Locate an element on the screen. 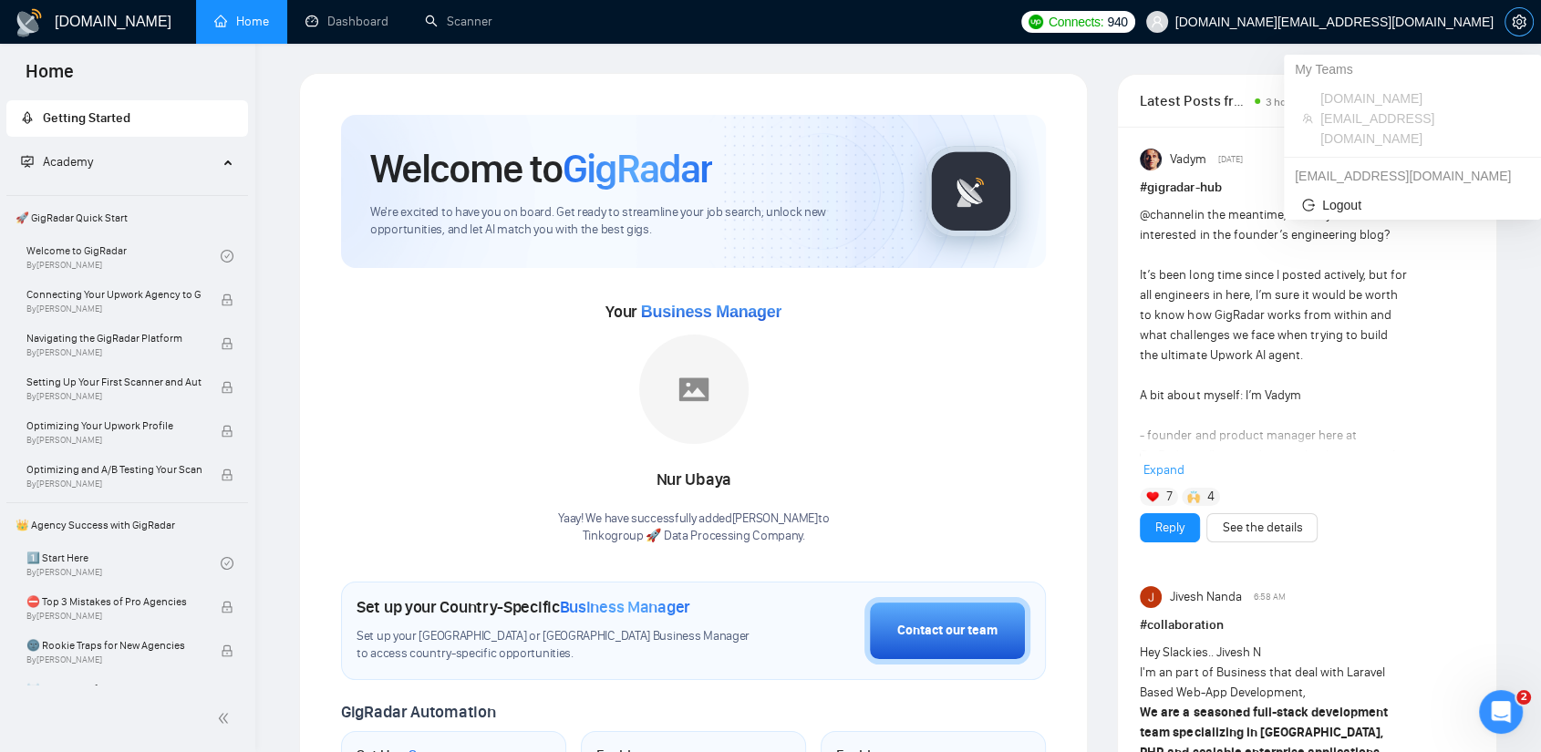 The image size is (1541, 752). span: ⛔ Top 3 Mistakes of Pro Agencies is located at coordinates (114, 602).